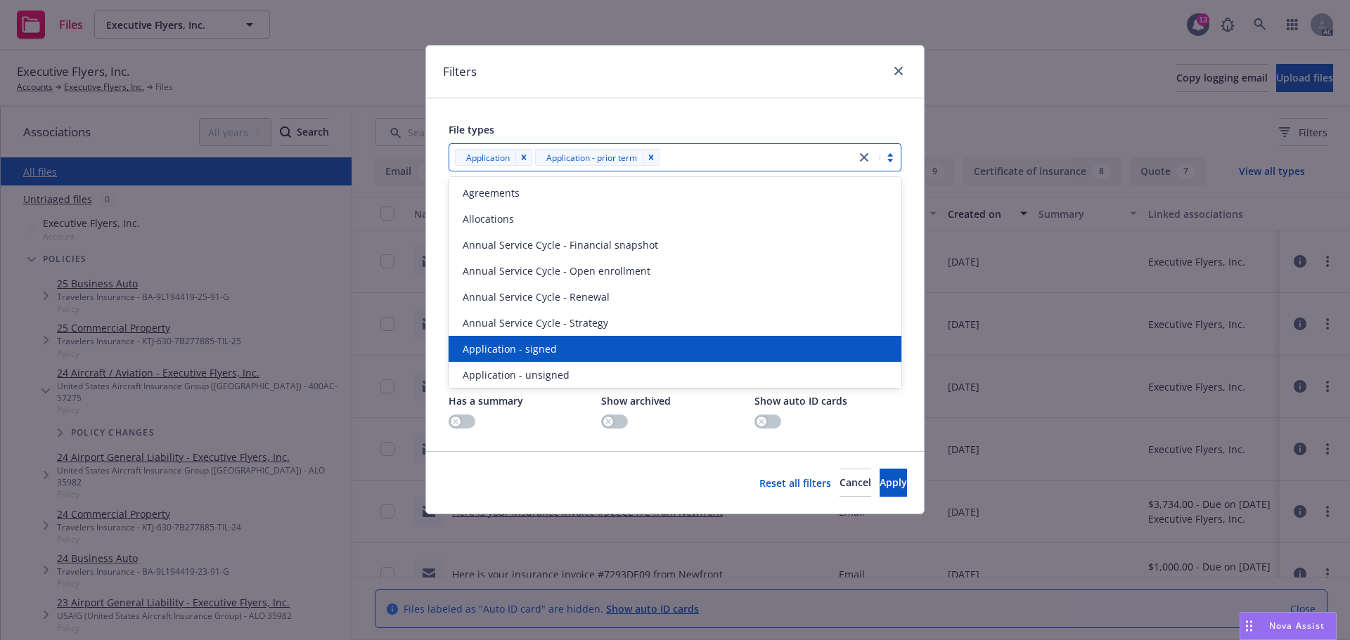 This screenshot has width=1350, height=640. I want to click on span: Show auto ID cards, so click(801, 401).